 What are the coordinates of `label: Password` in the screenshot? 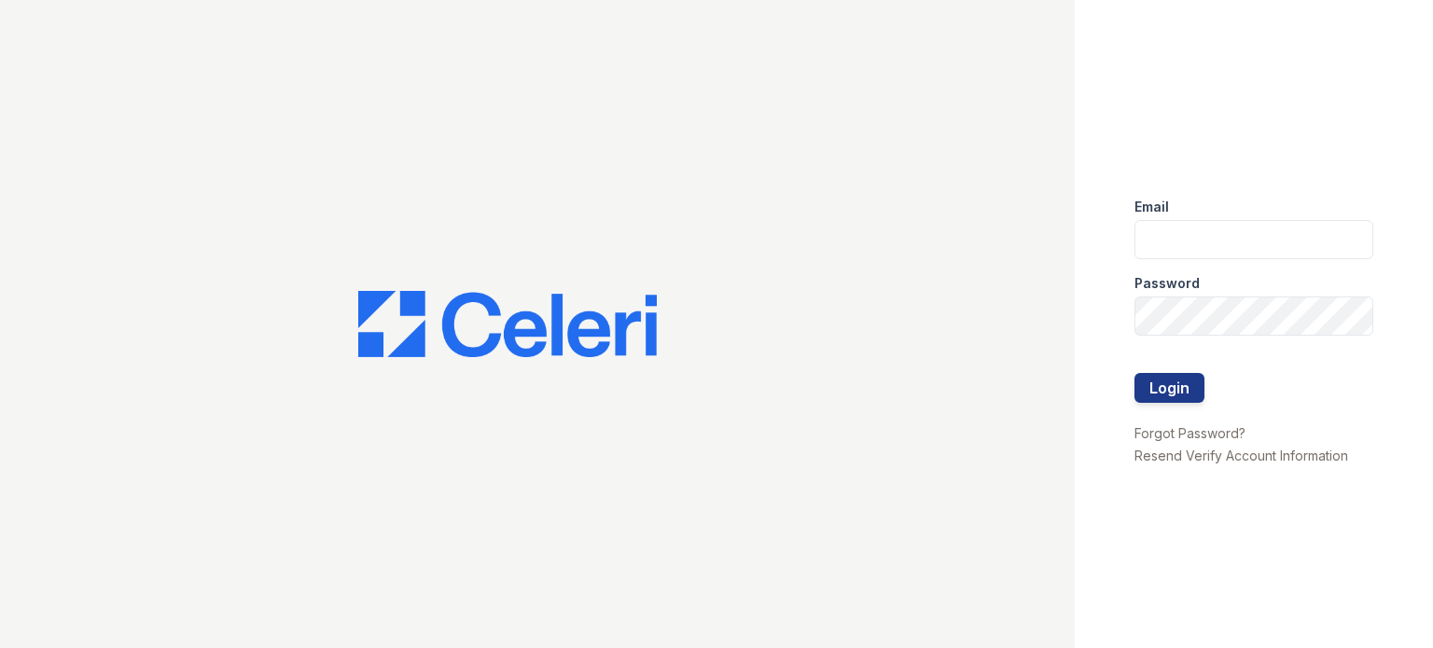 It's located at (1167, 284).